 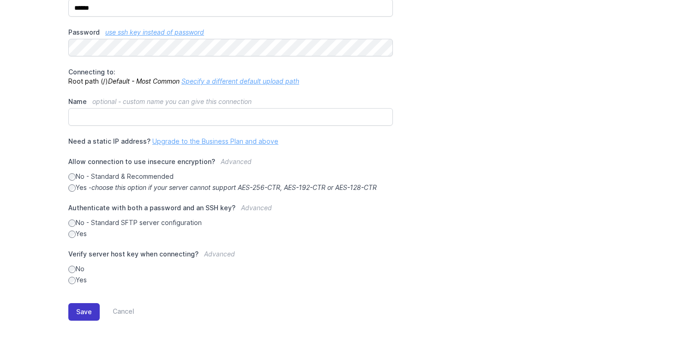 I want to click on a: use ssh key instead of password, so click(x=155, y=32).